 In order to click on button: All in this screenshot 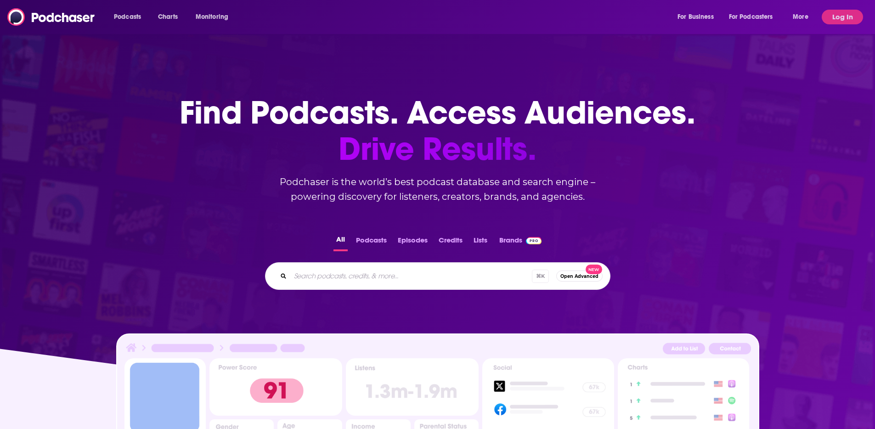, I will do `click(340, 242)`.